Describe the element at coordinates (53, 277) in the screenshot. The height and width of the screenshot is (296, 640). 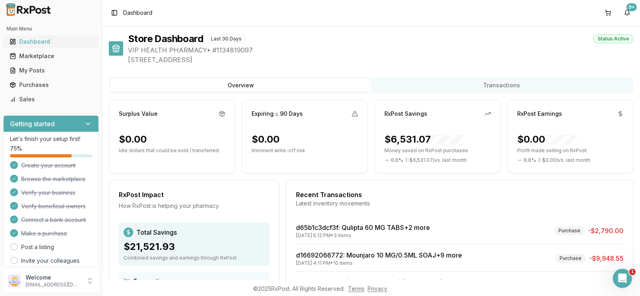
I see `p: Welcome` at that location.